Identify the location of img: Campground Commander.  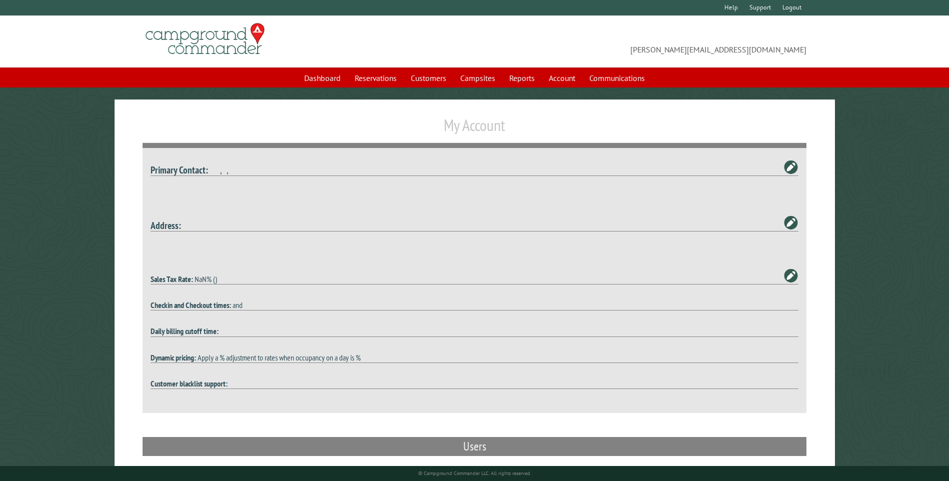
(205, 39).